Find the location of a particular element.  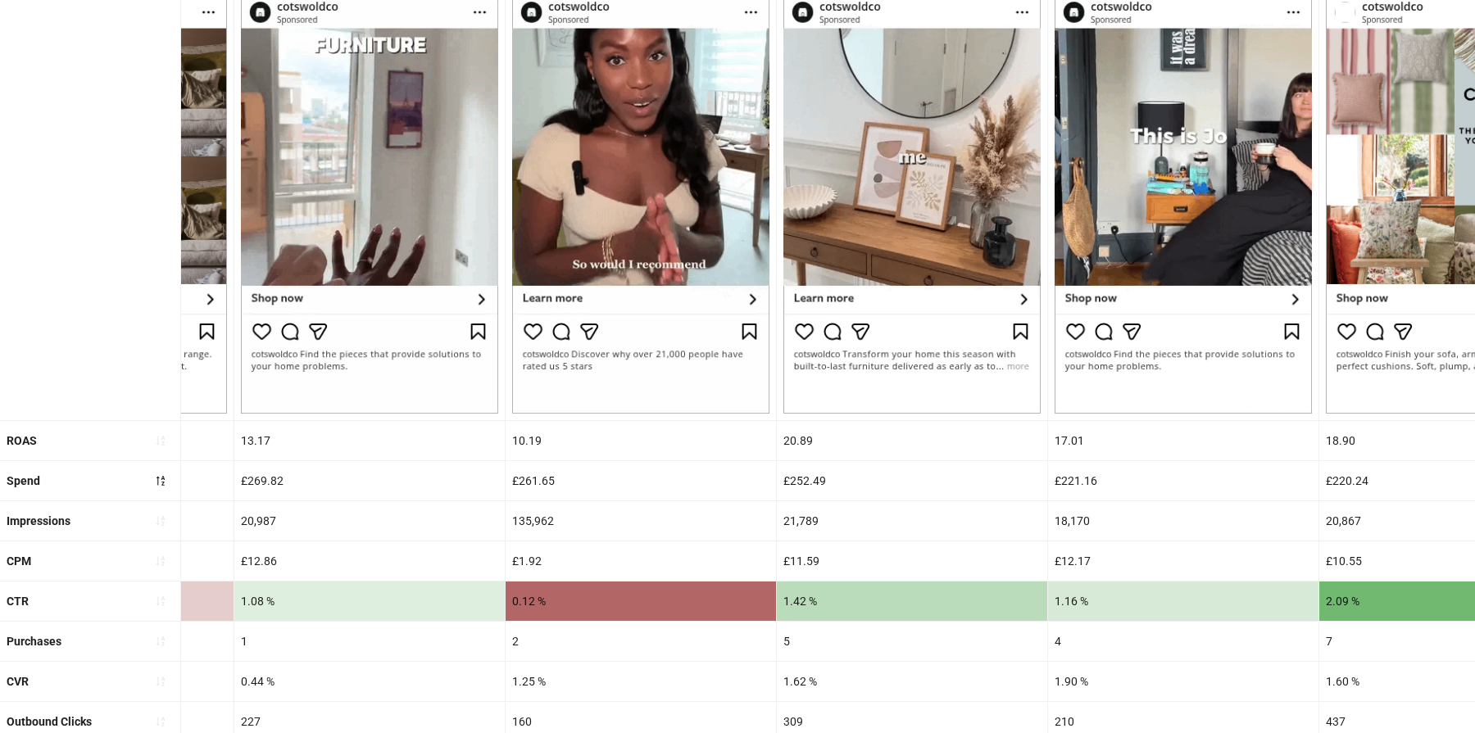

b: CPM is located at coordinates (19, 561).